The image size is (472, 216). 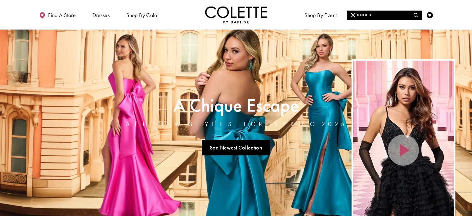 What do you see at coordinates (384, 15) in the screenshot?
I see `input: Search` at bounding box center [384, 15].